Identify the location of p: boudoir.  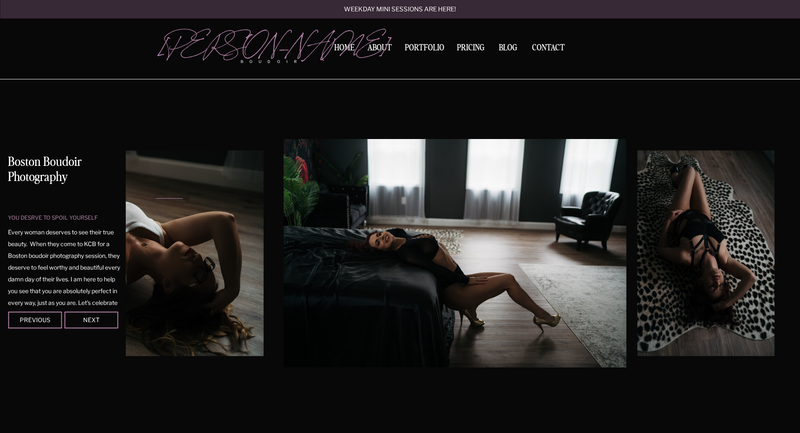
(275, 62).